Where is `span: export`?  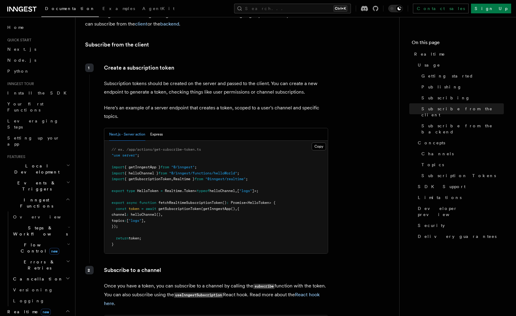
span: export is located at coordinates (118, 191).